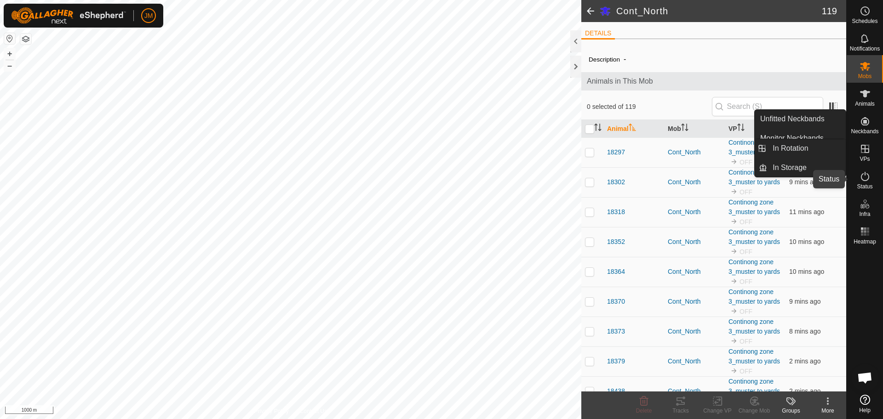  Describe the element at coordinates (634, 129) in the screenshot. I see `th: Animal` at that location.